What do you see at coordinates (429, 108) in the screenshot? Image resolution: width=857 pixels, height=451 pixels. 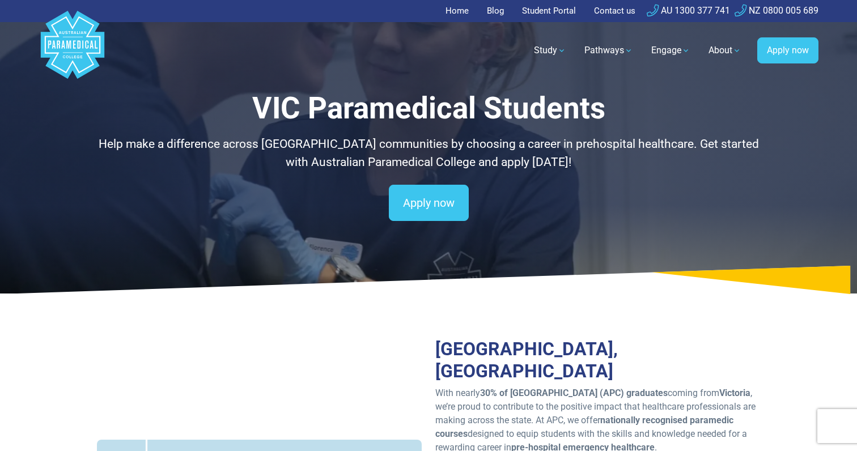 I see `h1: VIC Paramedical Students` at bounding box center [429, 108].